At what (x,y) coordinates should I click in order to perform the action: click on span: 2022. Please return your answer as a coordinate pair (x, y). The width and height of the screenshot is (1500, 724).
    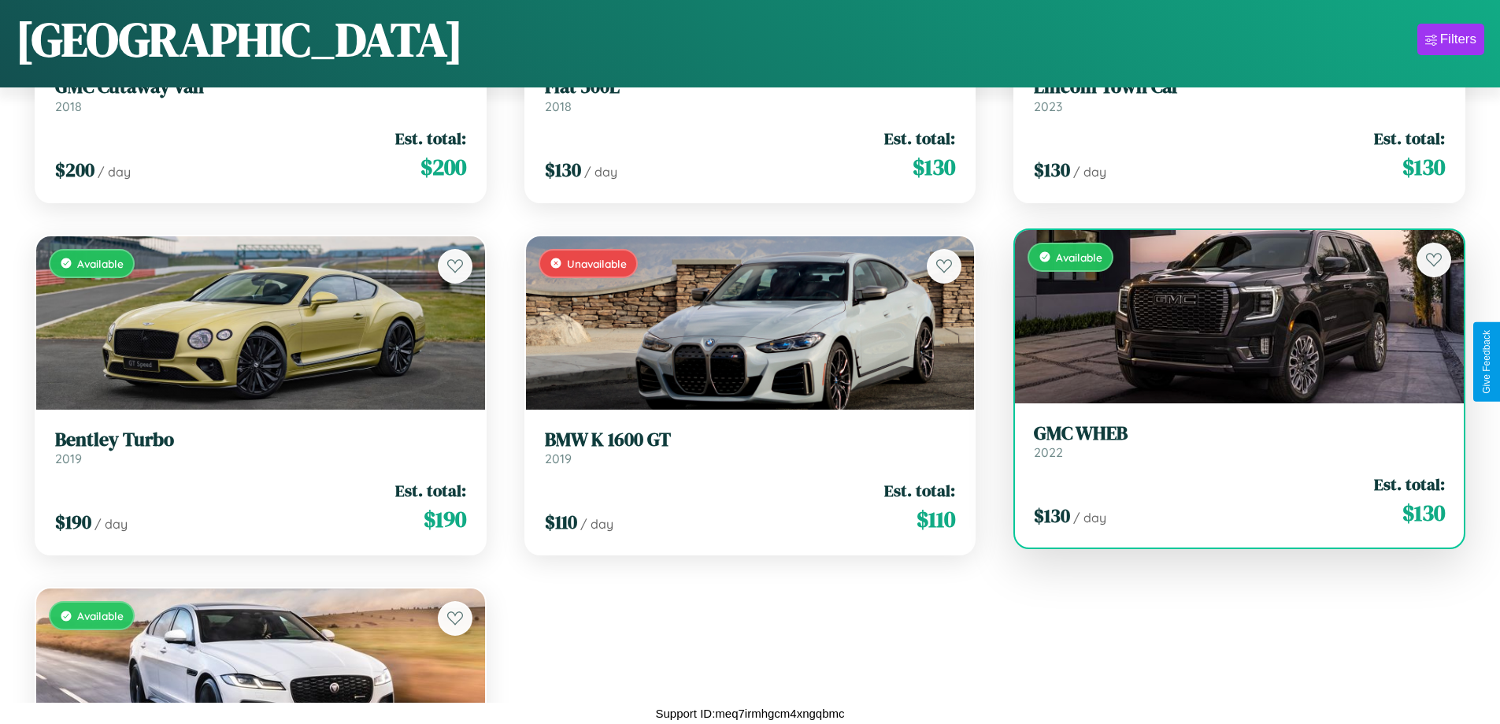
    Looking at the image, I should click on (1048, 452).